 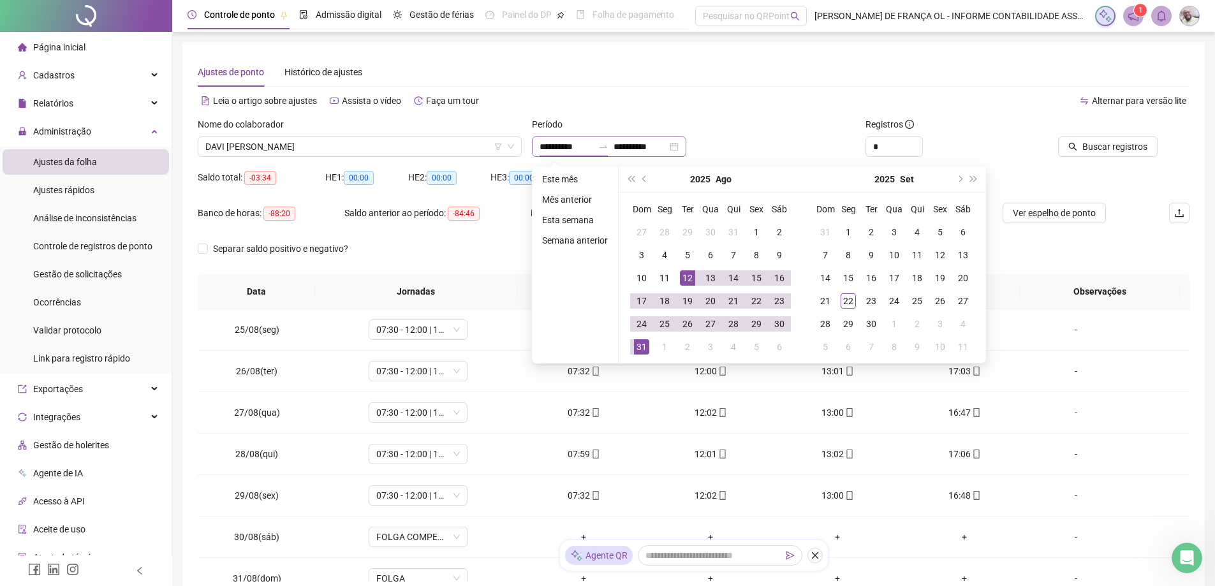 I want to click on td: 2025-10-05, so click(x=825, y=347).